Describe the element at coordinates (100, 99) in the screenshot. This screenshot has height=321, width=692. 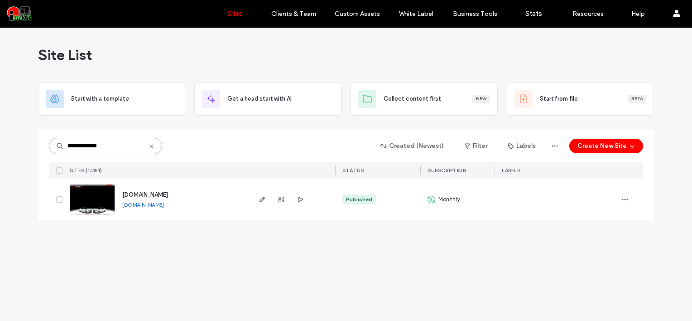
I see `span: Start with a template` at that location.